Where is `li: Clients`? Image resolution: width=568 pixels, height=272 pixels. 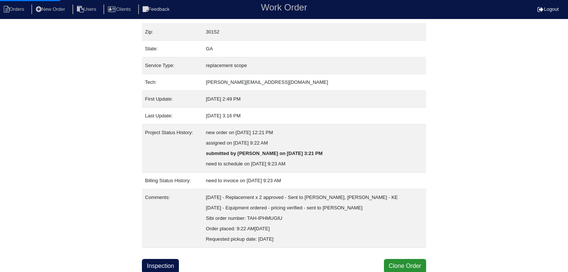 li: Clients is located at coordinates (120, 9).